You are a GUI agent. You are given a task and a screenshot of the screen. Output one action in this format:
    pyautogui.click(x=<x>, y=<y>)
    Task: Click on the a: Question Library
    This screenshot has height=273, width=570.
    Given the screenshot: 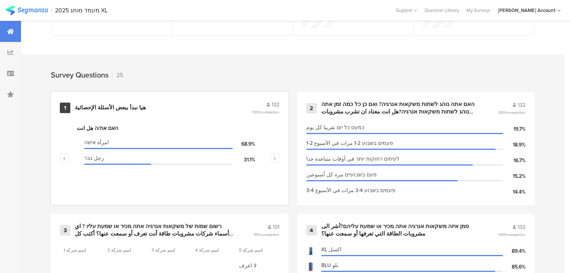 What is the action you would take?
    pyautogui.click(x=442, y=10)
    